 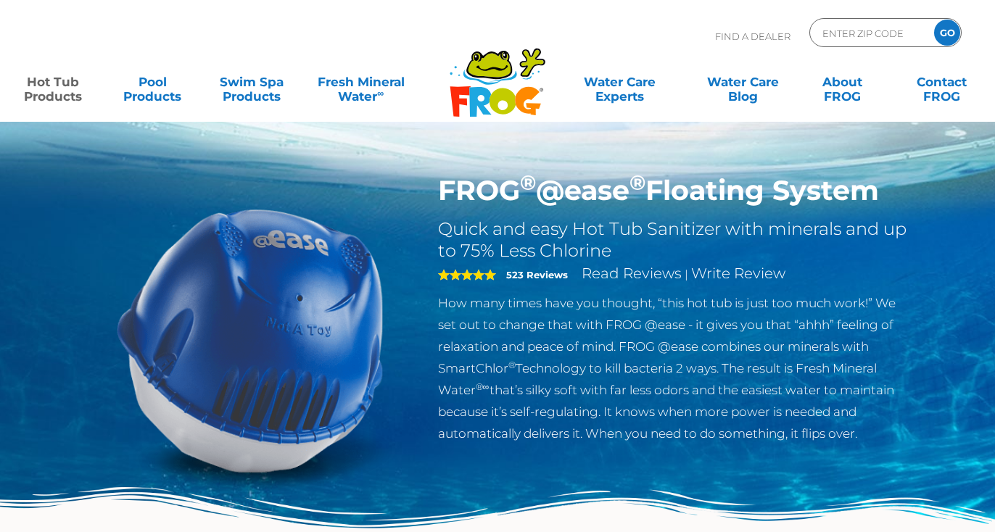 I want to click on a: Hot TubProducts, so click(x=53, y=82).